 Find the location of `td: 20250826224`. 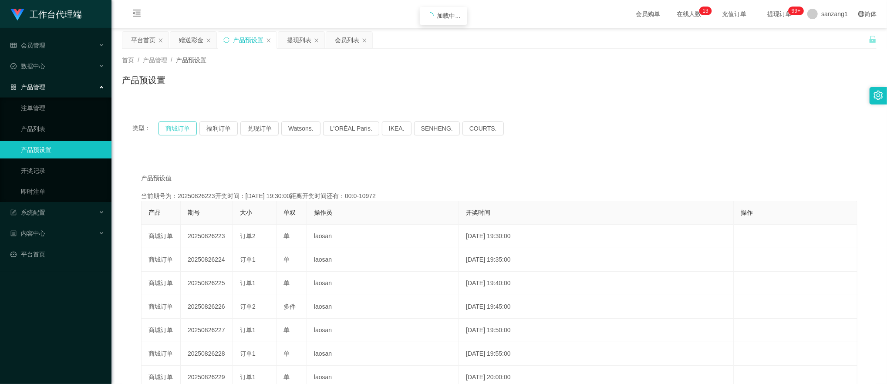

td: 20250826224 is located at coordinates (207, 260).